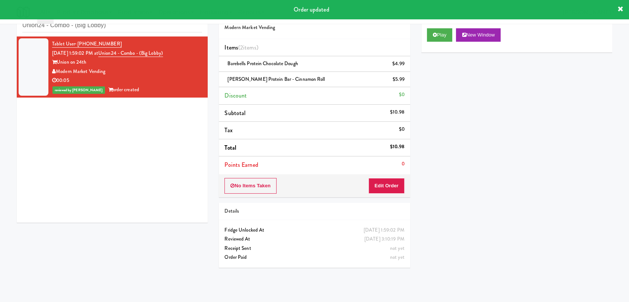 The width and height of the screenshot is (629, 302). I want to click on div: Reviewed At, so click(314, 239).